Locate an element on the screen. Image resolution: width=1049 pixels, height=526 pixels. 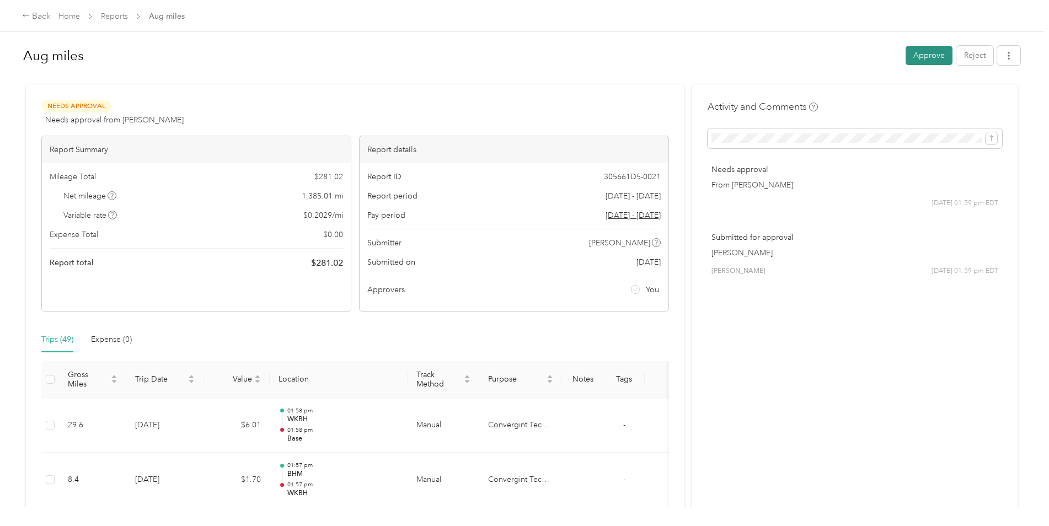
span: Expense Total is located at coordinates (74, 234).